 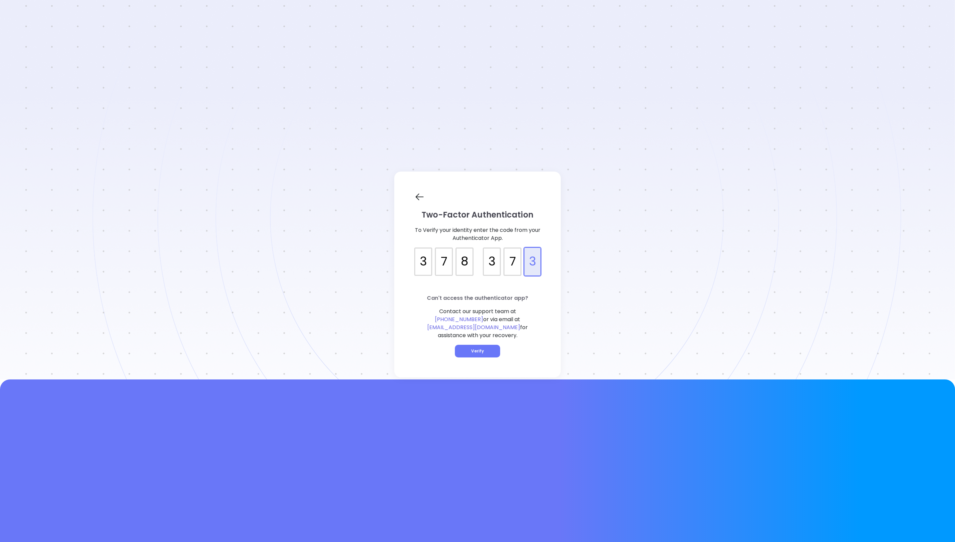 I want to click on div: 3, so click(x=532, y=261).